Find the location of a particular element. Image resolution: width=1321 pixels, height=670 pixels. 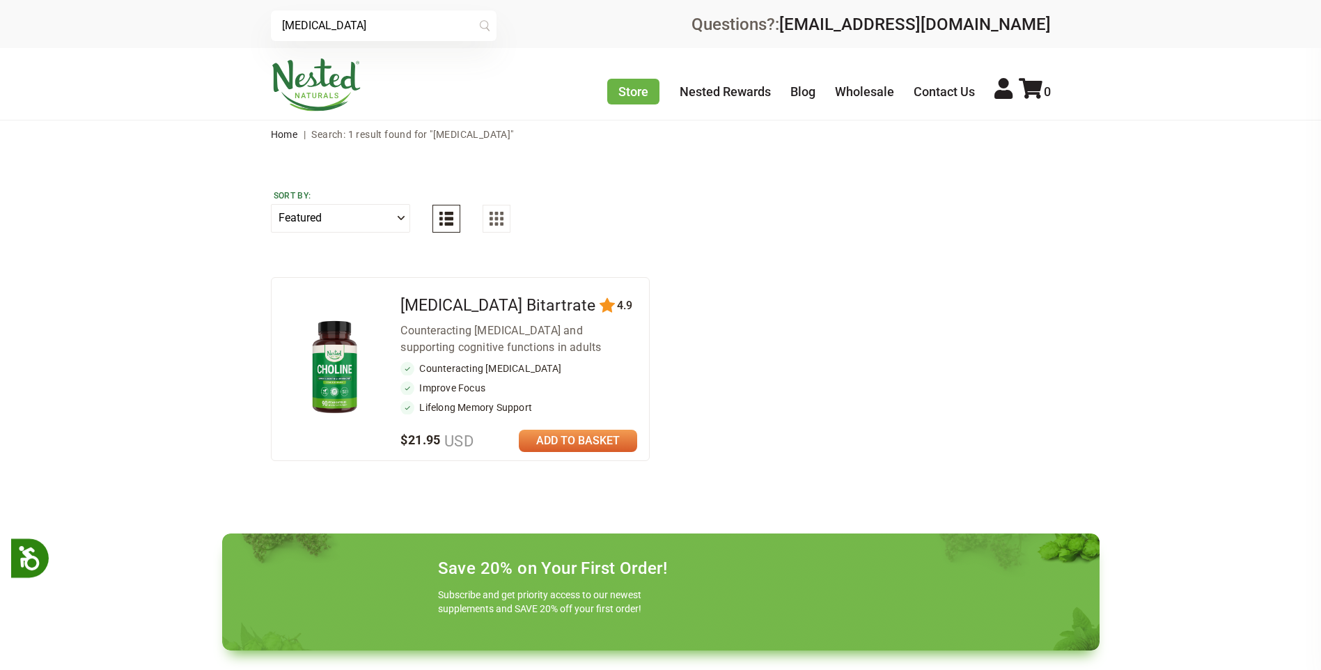

img: Grid is located at coordinates (497, 219).